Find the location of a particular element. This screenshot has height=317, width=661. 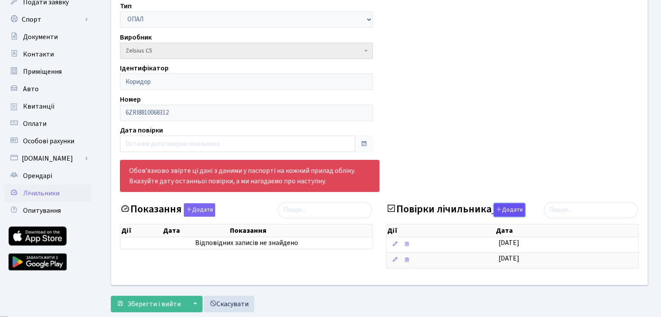

span: Квитанції is located at coordinates (39, 106).